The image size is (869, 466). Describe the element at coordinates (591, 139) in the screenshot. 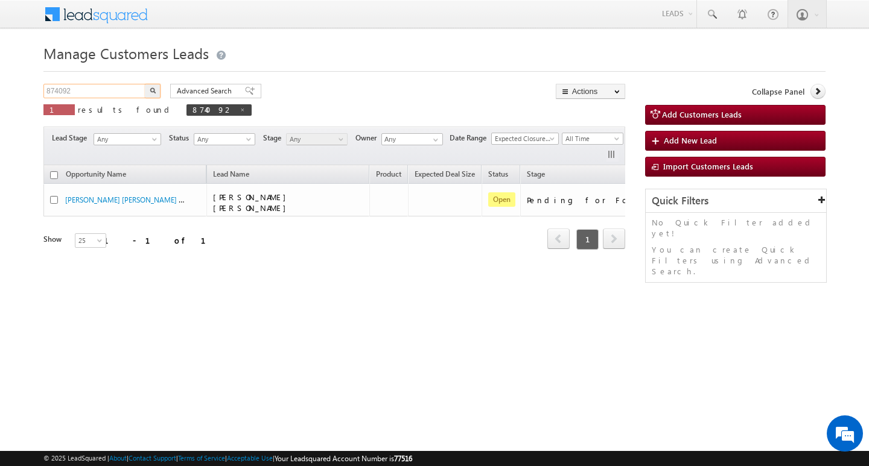

I see `span: All Time` at that location.